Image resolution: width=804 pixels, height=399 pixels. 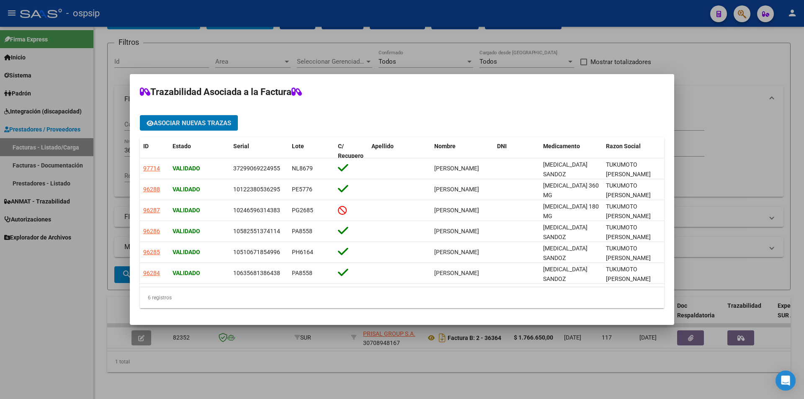 What do you see at coordinates (152, 168) in the screenshot?
I see `div: 97714` at bounding box center [152, 168].